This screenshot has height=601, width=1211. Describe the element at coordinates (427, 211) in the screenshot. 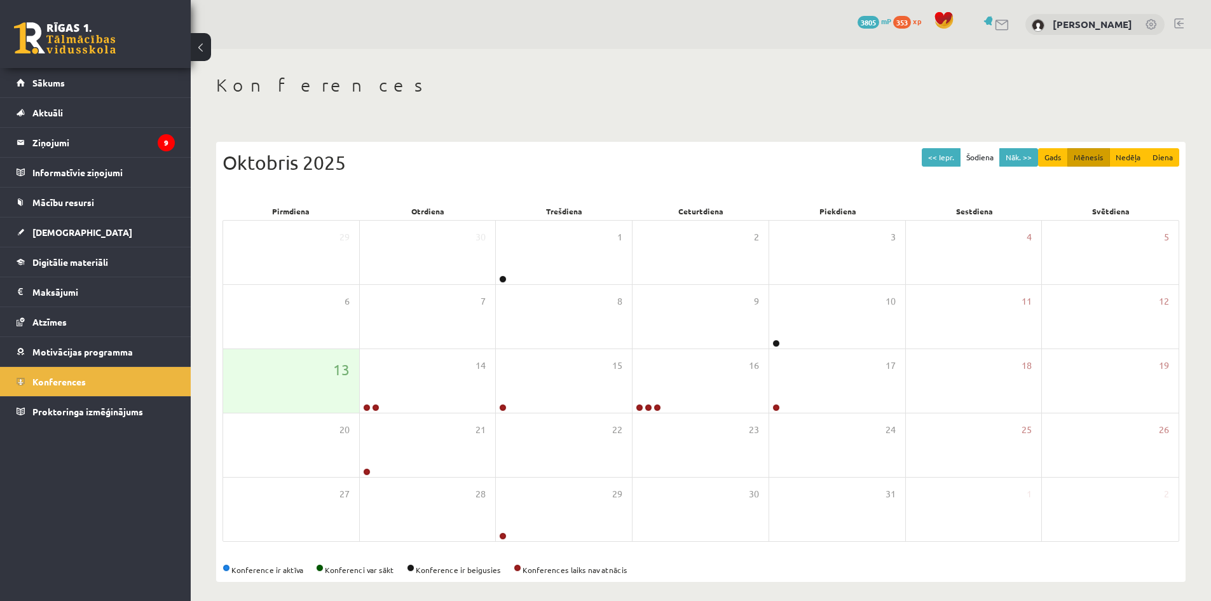

I see `div: Otrdiena` at that location.